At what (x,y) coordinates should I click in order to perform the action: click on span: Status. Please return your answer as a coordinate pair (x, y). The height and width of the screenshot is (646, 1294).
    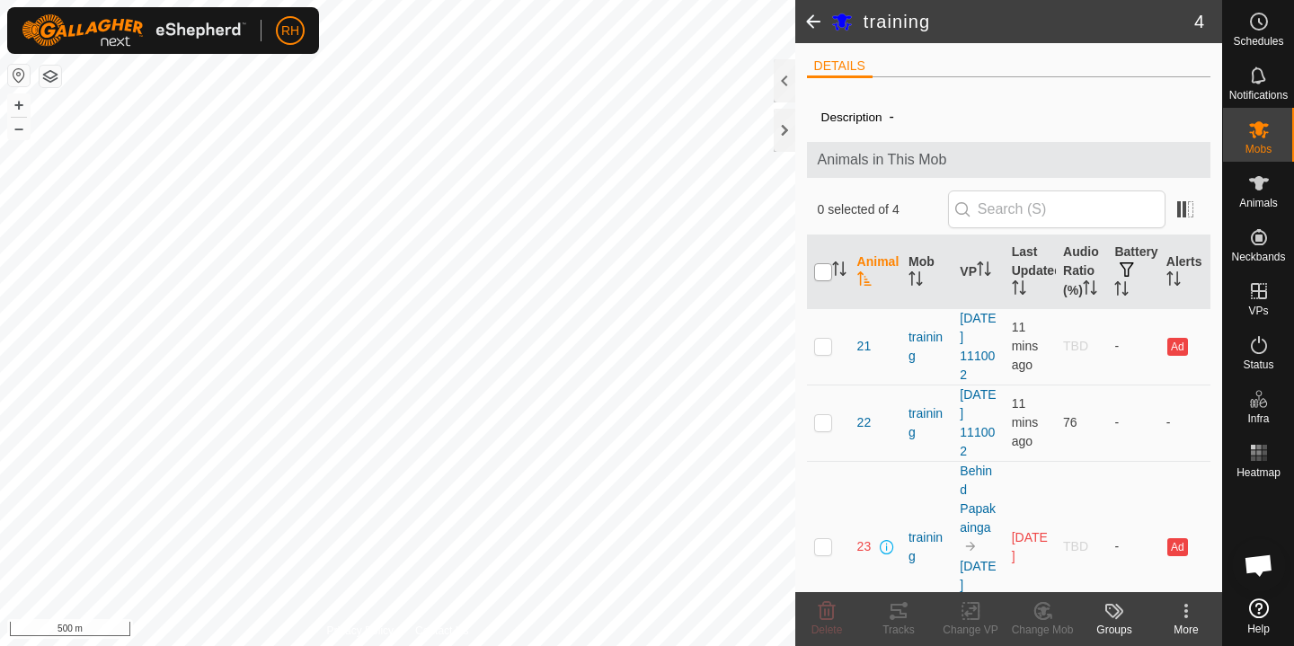
    Looking at the image, I should click on (1258, 365).